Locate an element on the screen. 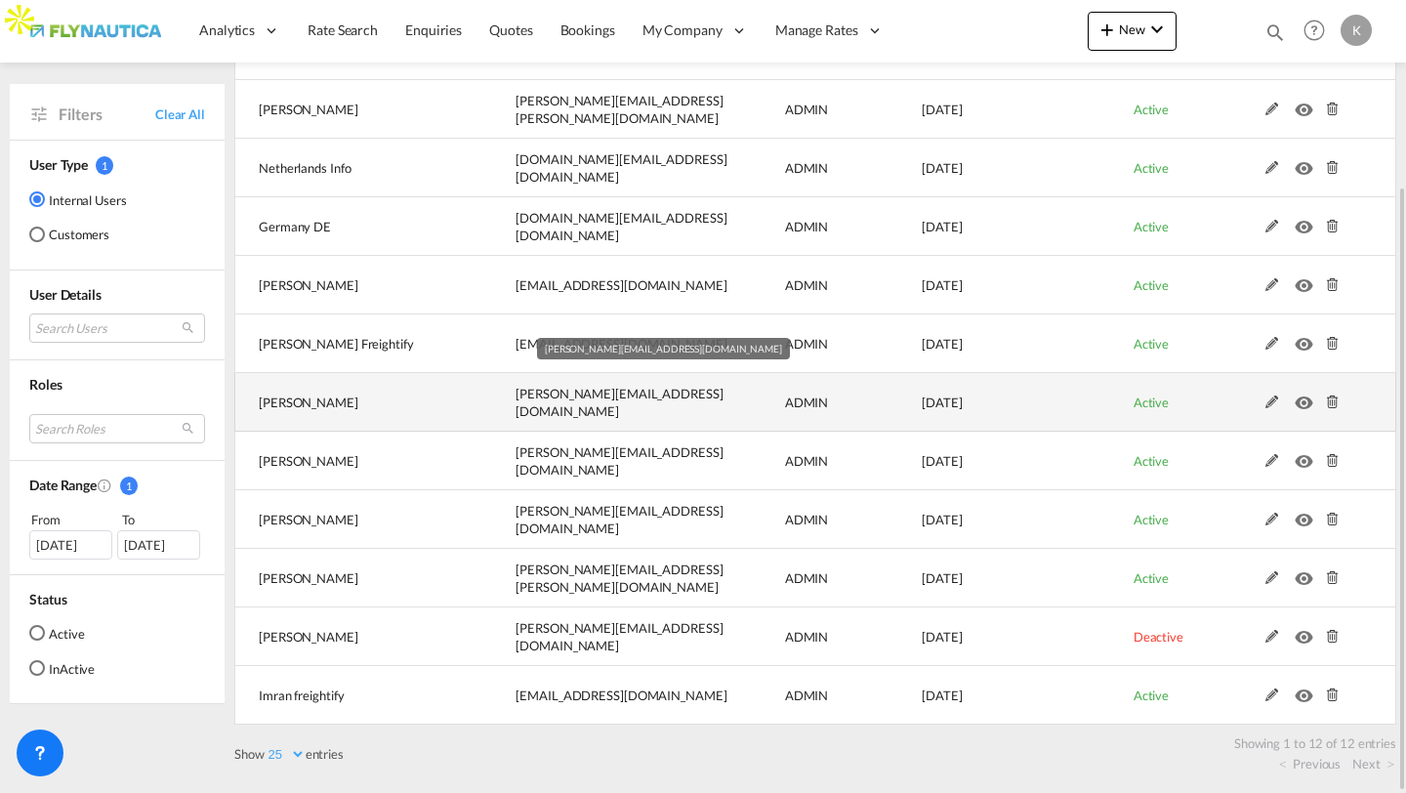 This screenshot has width=1406, height=793. td: sheikmohamed.a@freightify.com is located at coordinates (600, 519).